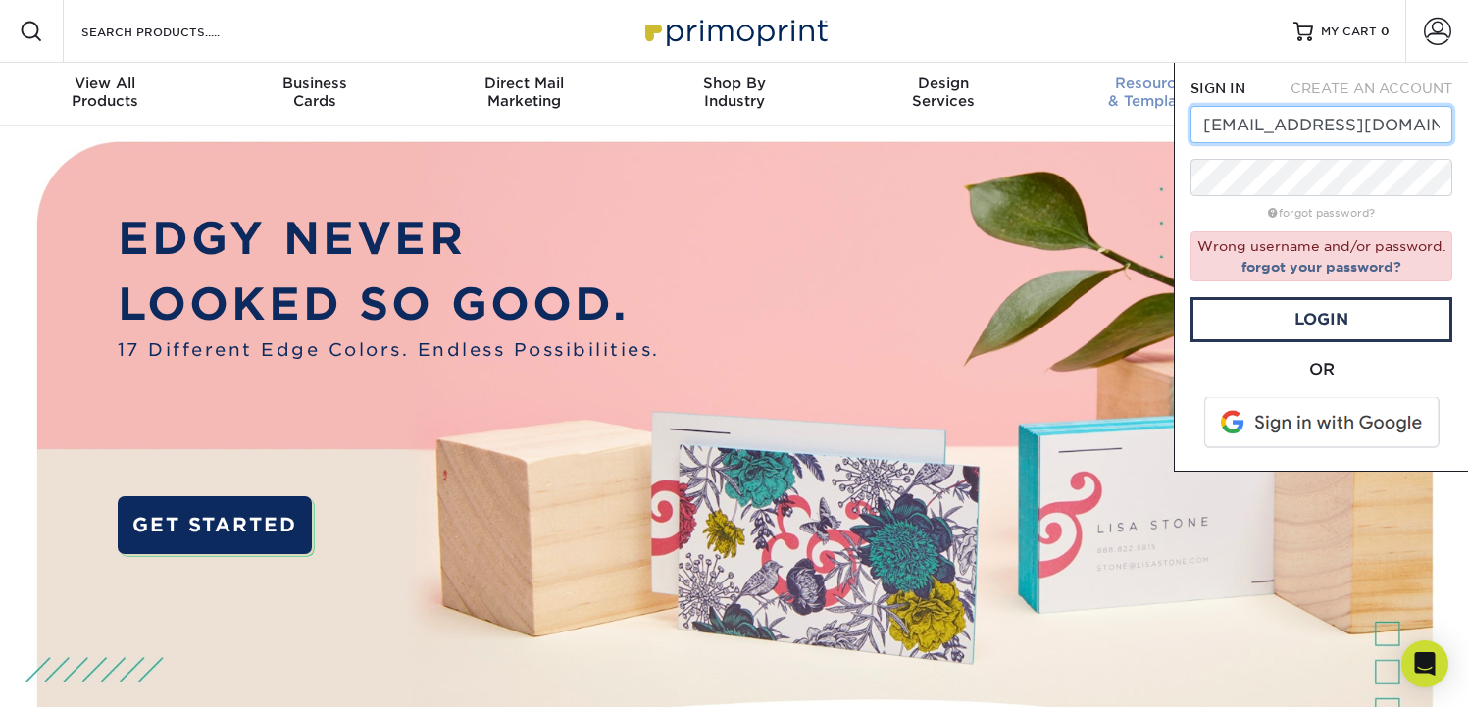 This screenshot has width=1468, height=707. I want to click on div: Services, so click(944, 92).